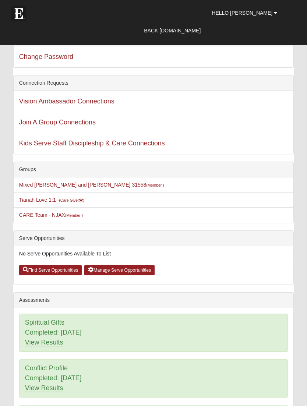 This screenshot has height=406, width=307. What do you see at coordinates (154, 239) in the screenshot?
I see `div: Serve Opportunities` at bounding box center [154, 239].